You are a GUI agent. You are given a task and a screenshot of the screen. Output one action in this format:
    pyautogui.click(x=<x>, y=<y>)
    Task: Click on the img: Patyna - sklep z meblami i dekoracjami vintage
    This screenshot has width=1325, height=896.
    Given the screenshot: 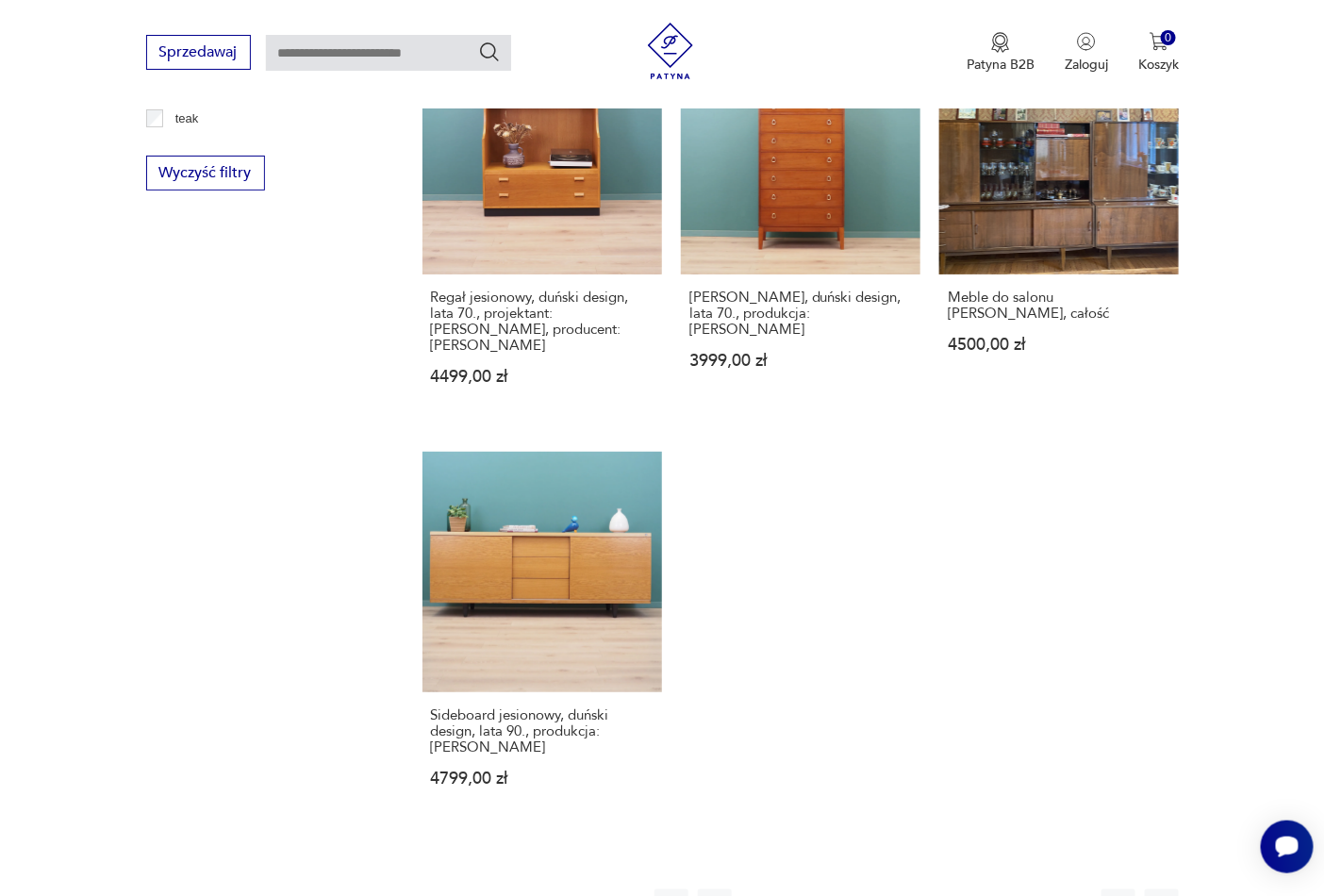 What is the action you would take?
    pyautogui.click(x=670, y=51)
    